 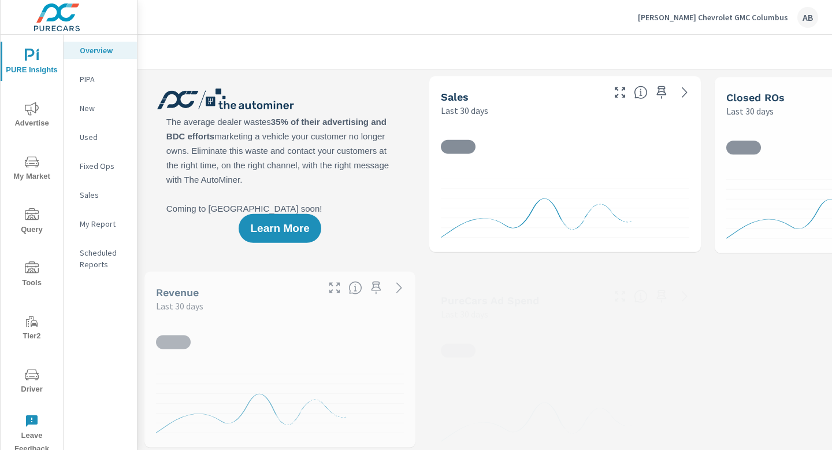 I want to click on p: New, so click(x=103, y=108).